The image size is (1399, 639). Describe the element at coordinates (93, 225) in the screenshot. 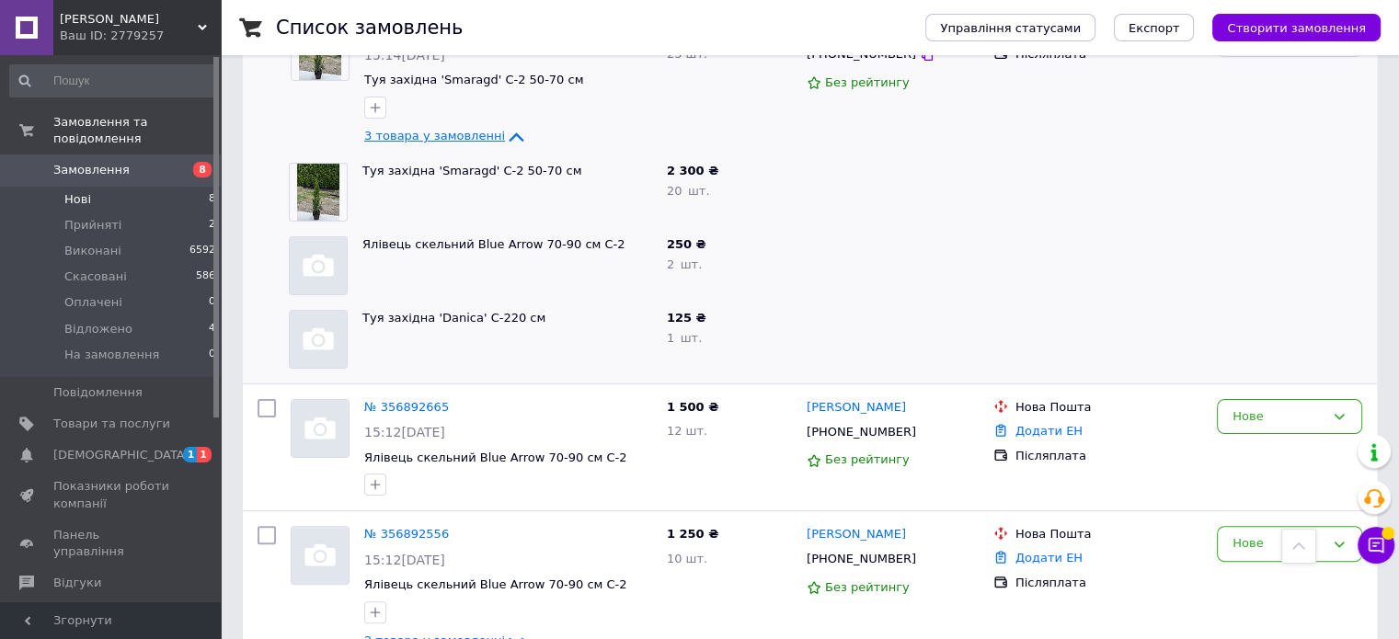

I see `span: Прийняті` at that location.